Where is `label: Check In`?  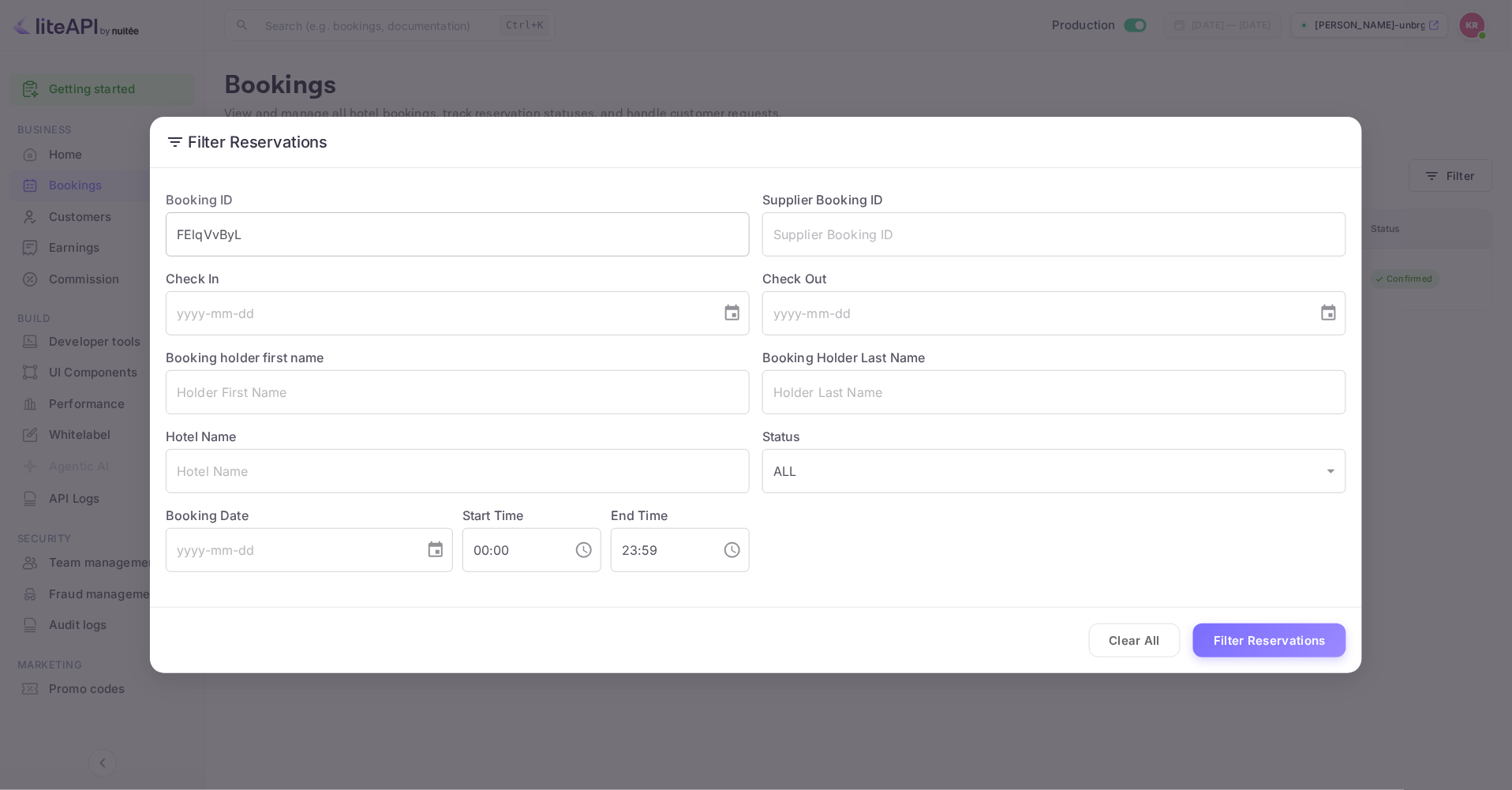 label: Check In is located at coordinates (458, 279).